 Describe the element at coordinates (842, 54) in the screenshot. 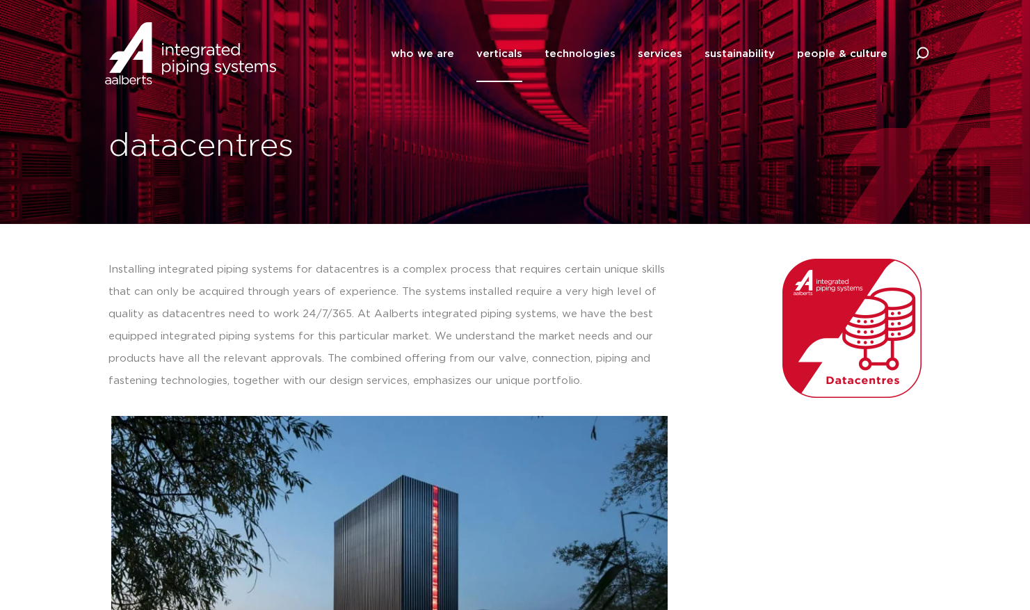

I see `a: people & culture` at that location.